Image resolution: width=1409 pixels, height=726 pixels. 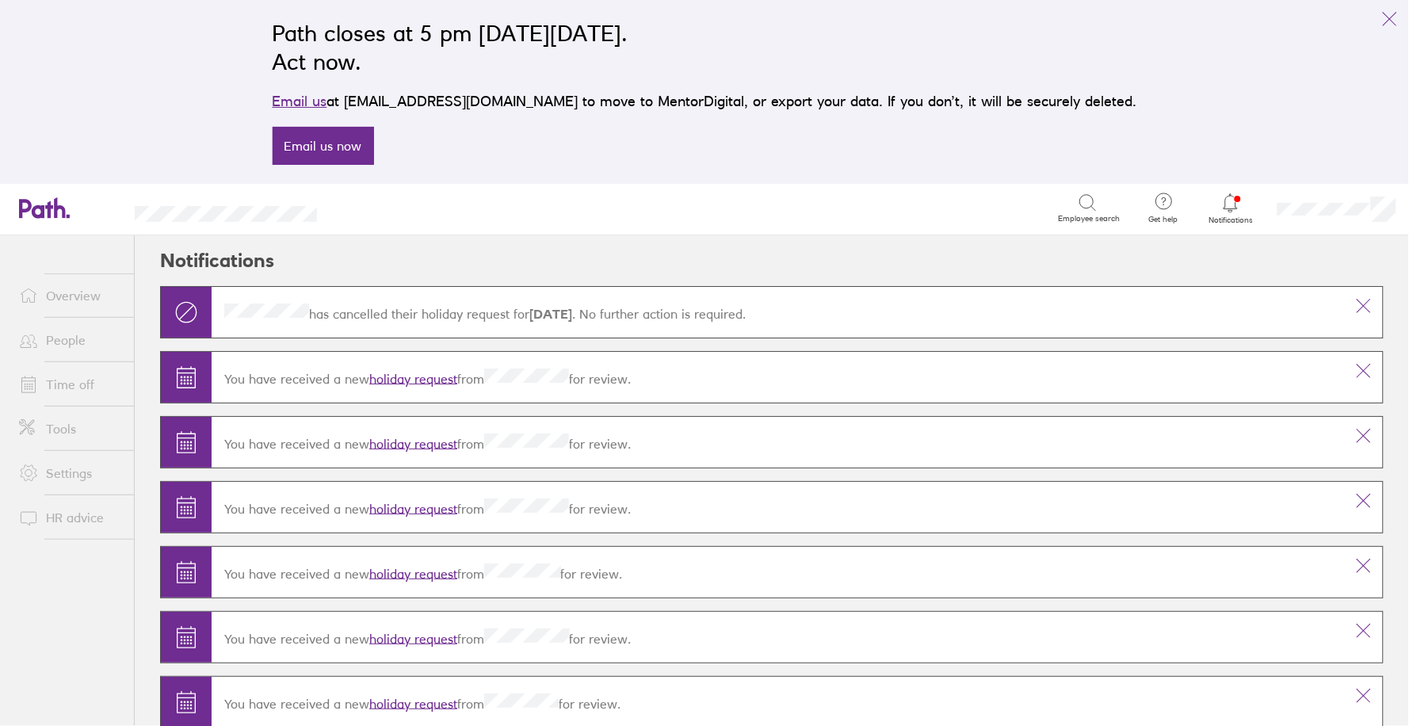 What do you see at coordinates (778, 312) in the screenshot?
I see `p: has cancelled their holiday request for . No further action is required.` at bounding box center [778, 312].